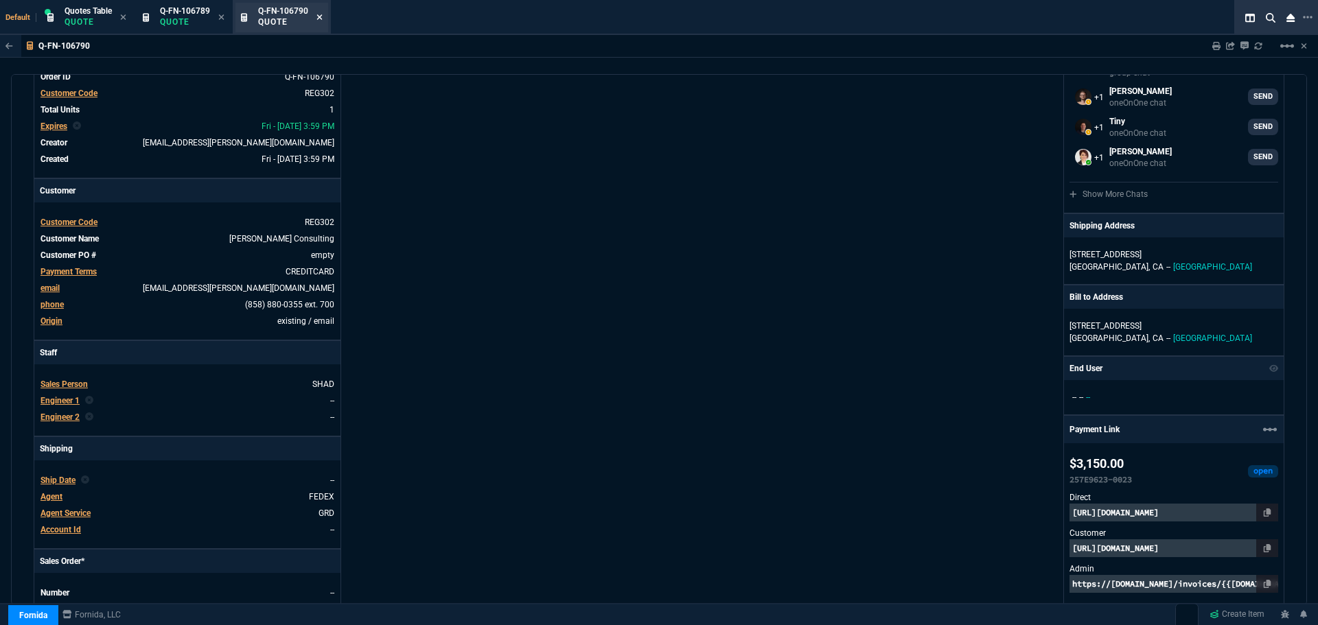  What do you see at coordinates (187, 77) in the screenshot?
I see `tr: See Marketplace Order` at bounding box center [187, 77].